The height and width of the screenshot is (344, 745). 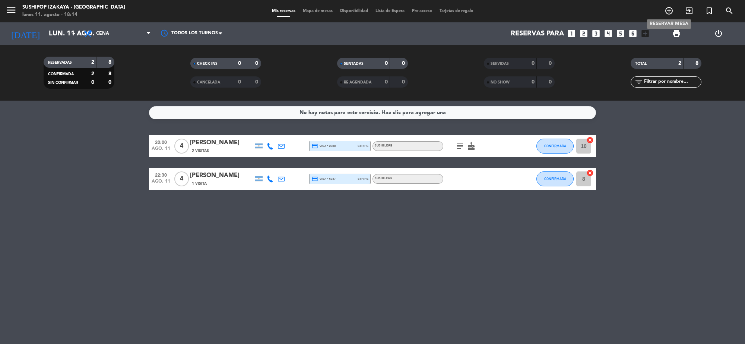 I want to click on i: search, so click(x=729, y=11).